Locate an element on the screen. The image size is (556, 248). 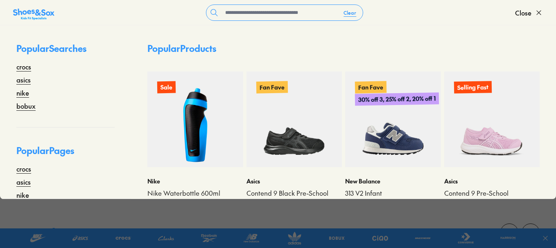
a: Sale is located at coordinates (195, 120).